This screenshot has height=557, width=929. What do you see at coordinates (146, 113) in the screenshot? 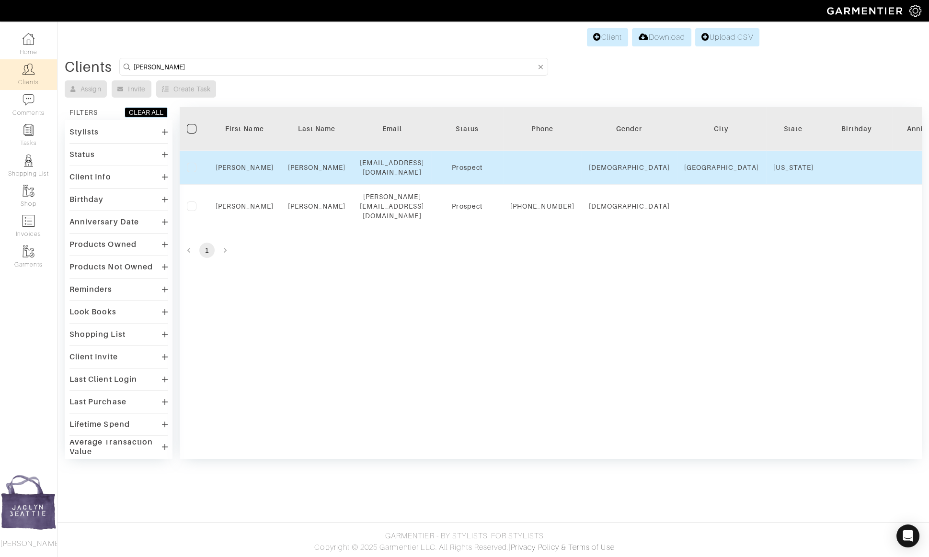
I see `button: CLEAR ALL` at bounding box center [146, 113].